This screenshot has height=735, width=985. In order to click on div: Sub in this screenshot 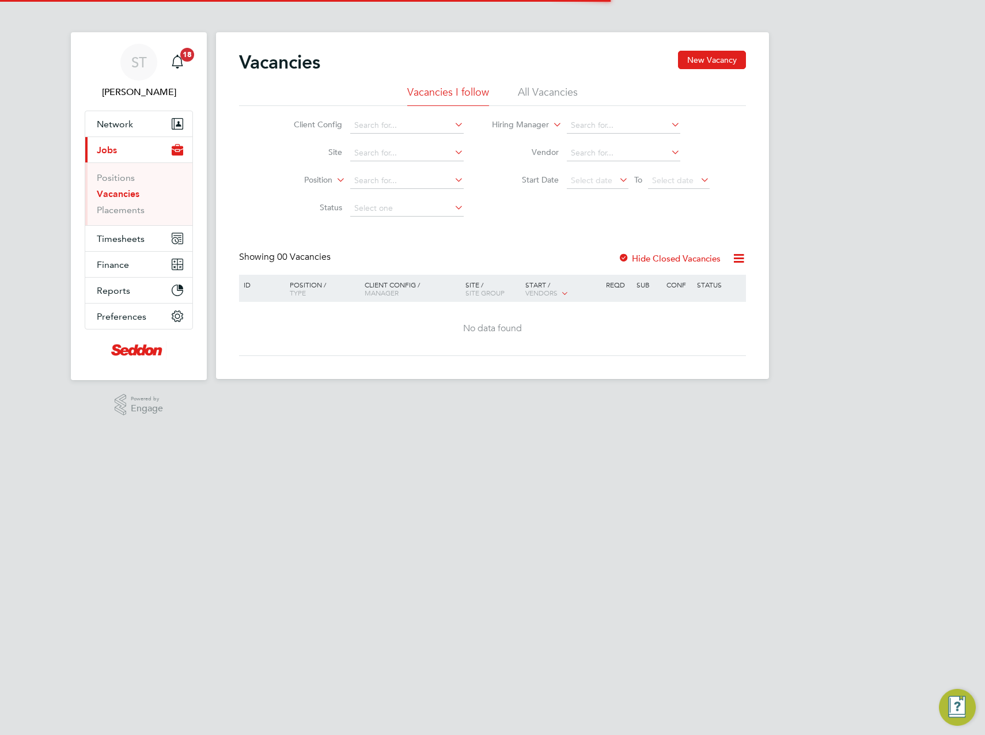, I will do `click(649, 285)`.